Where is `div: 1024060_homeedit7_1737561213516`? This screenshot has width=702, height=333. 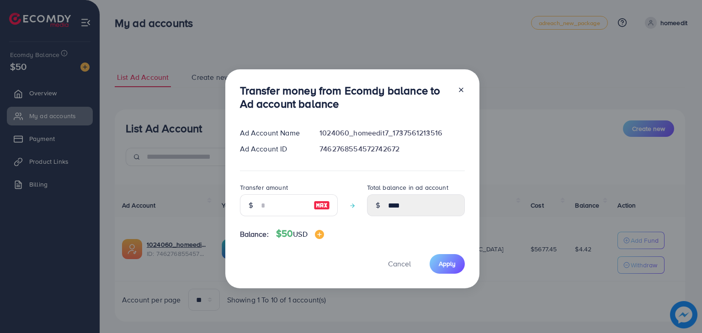 div: 1024060_homeedit7_1737561213516 is located at coordinates (391, 133).